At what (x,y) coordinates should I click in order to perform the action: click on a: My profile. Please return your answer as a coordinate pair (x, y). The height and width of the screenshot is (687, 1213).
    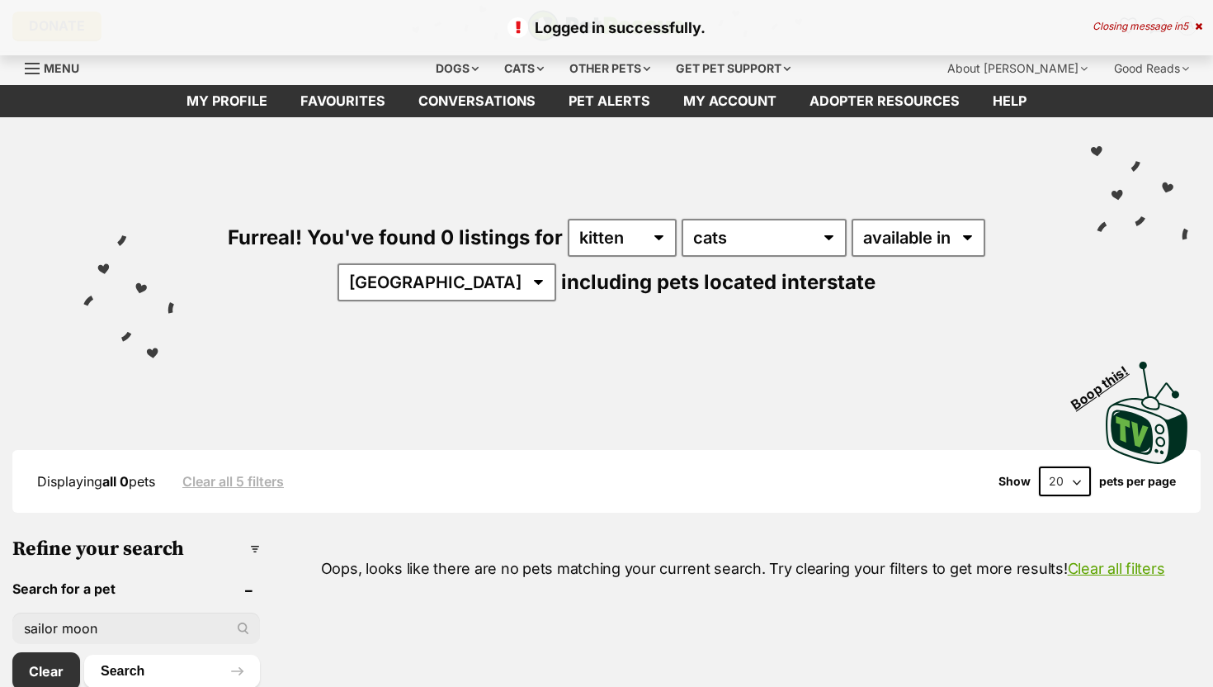
    Looking at the image, I should click on (227, 101).